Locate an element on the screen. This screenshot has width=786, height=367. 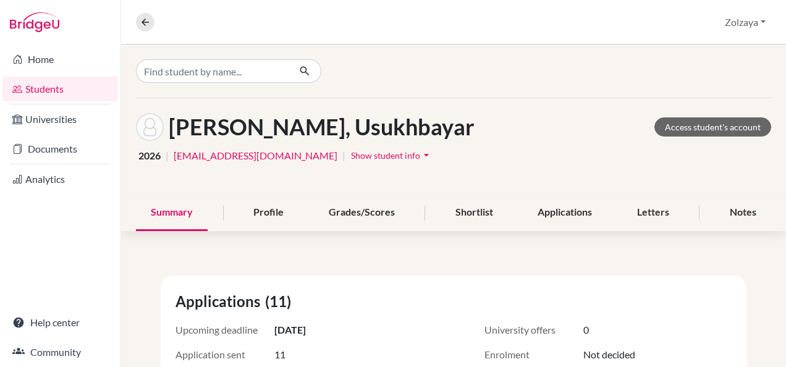
a: Home is located at coordinates (60, 59).